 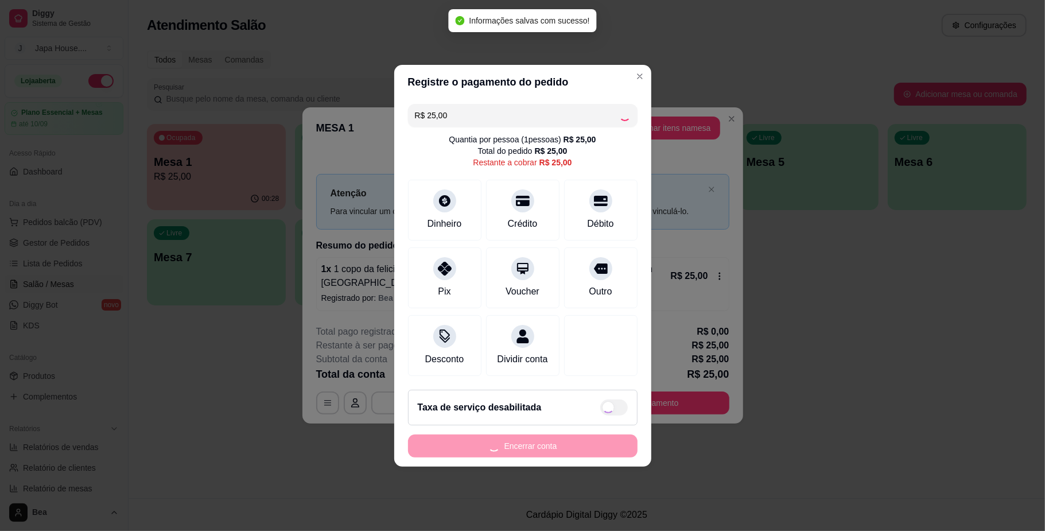 What do you see at coordinates (523, 224) in the screenshot?
I see `div: Crédito` at bounding box center [523, 224].